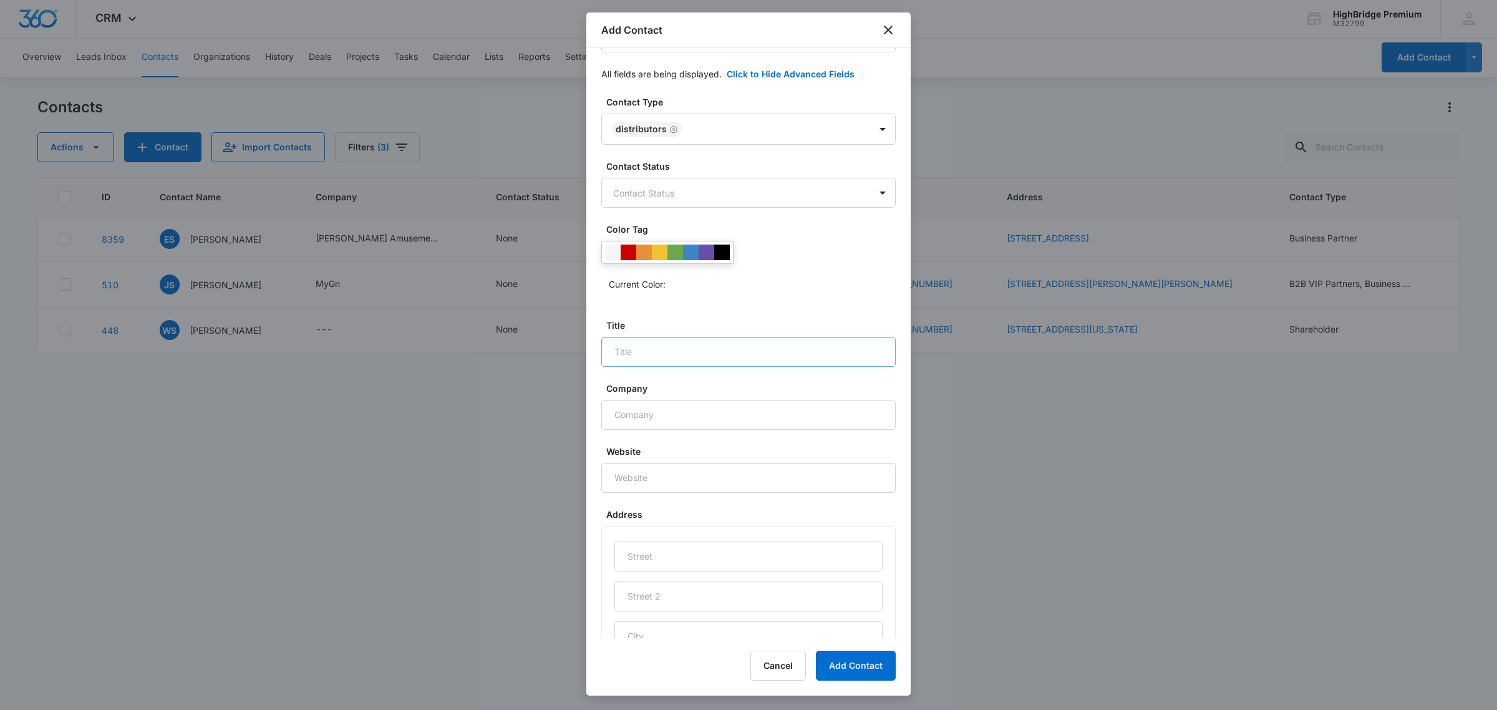 The image size is (1497, 710). What do you see at coordinates (754, 166) in the screenshot?
I see `label: Contact Status` at bounding box center [754, 166].